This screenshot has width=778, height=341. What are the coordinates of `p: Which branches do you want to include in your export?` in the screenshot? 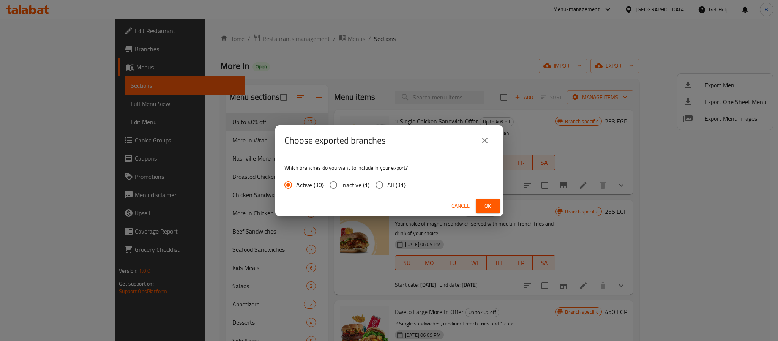 It's located at (389, 168).